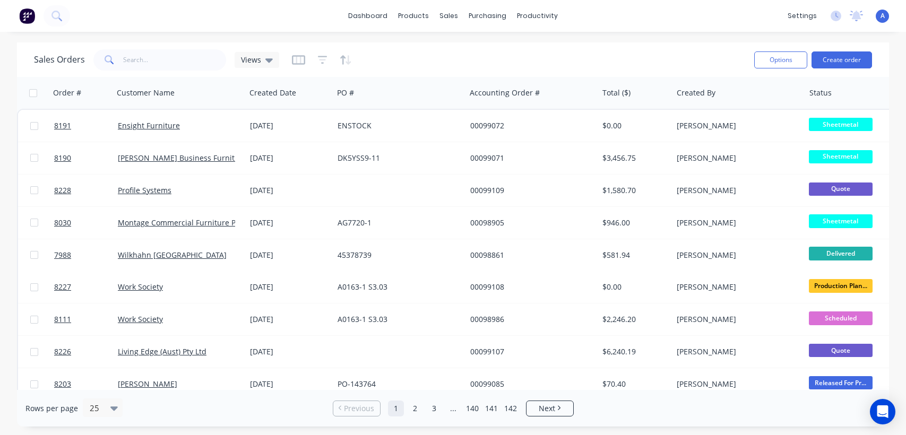 The width and height of the screenshot is (906, 435). Describe the element at coordinates (27, 16) in the screenshot. I see `img: Factory` at that location.